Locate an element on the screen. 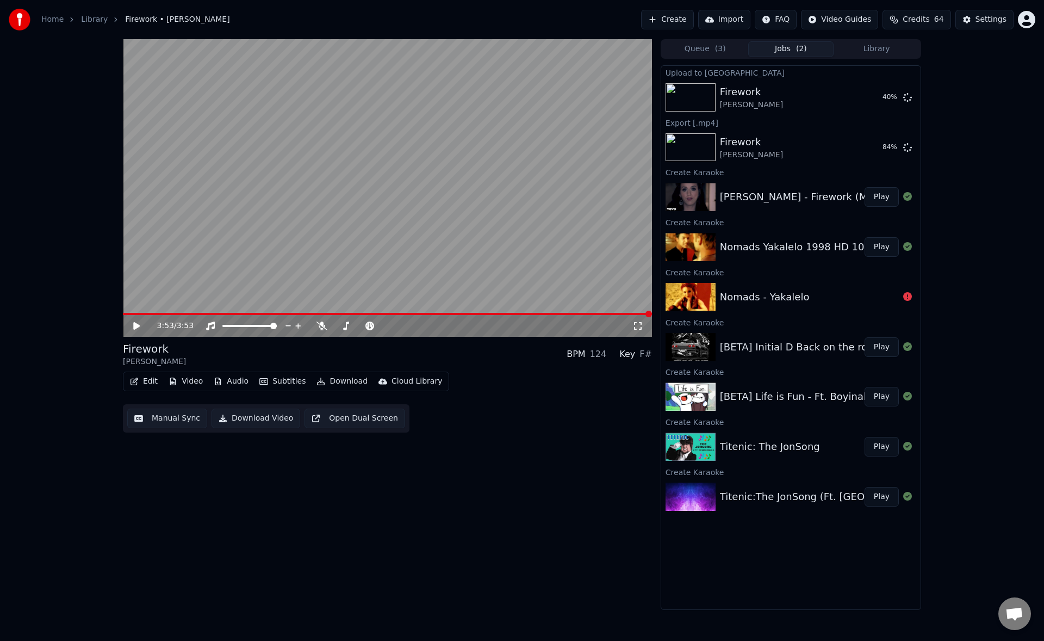  span: ( 2 ) is located at coordinates (802, 49).